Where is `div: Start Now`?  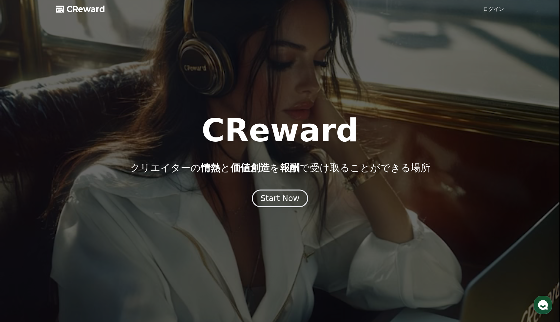
div: Start Now is located at coordinates (280, 198).